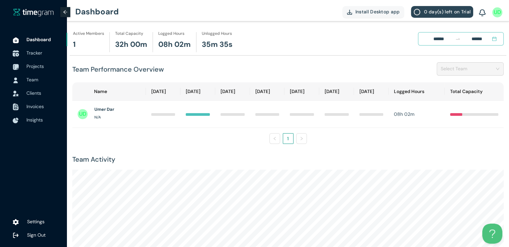 Image resolution: width=509 pixels, height=247 pixels. Describe the element at coordinates (275, 138) in the screenshot. I see `li: Previous Page` at that location.